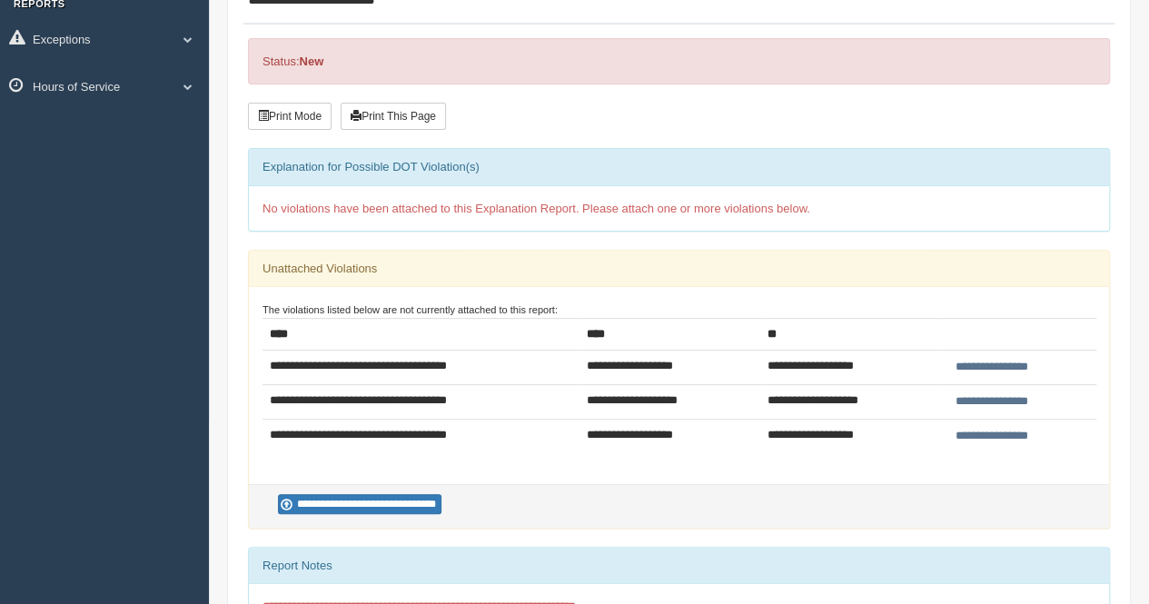 This screenshot has height=604, width=1149. Describe the element at coordinates (678, 566) in the screenshot. I see `div: Report Notes` at that location.